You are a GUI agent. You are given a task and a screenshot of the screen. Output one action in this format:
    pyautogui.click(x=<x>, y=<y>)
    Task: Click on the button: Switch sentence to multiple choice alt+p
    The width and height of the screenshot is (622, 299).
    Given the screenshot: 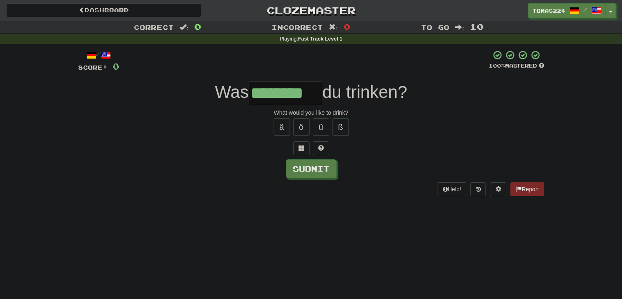 What is the action you would take?
    pyautogui.click(x=301, y=148)
    